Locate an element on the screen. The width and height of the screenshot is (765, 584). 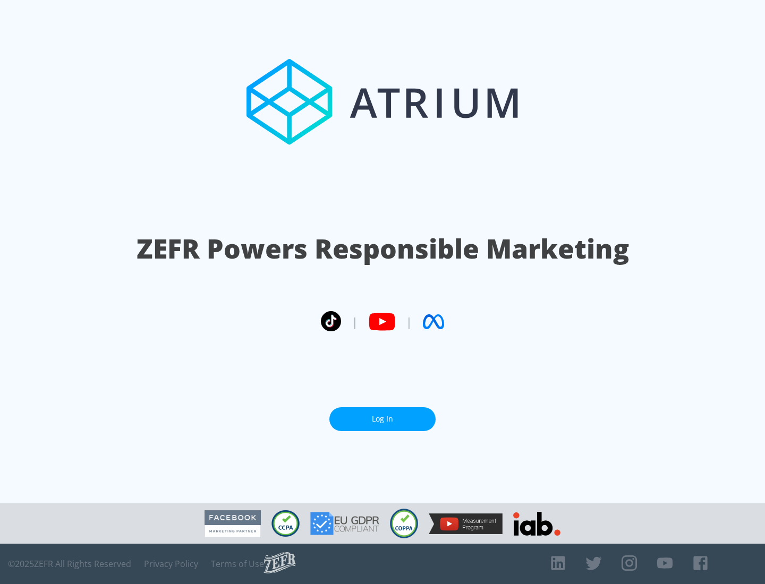
a: Terms of Use is located at coordinates (237, 564).